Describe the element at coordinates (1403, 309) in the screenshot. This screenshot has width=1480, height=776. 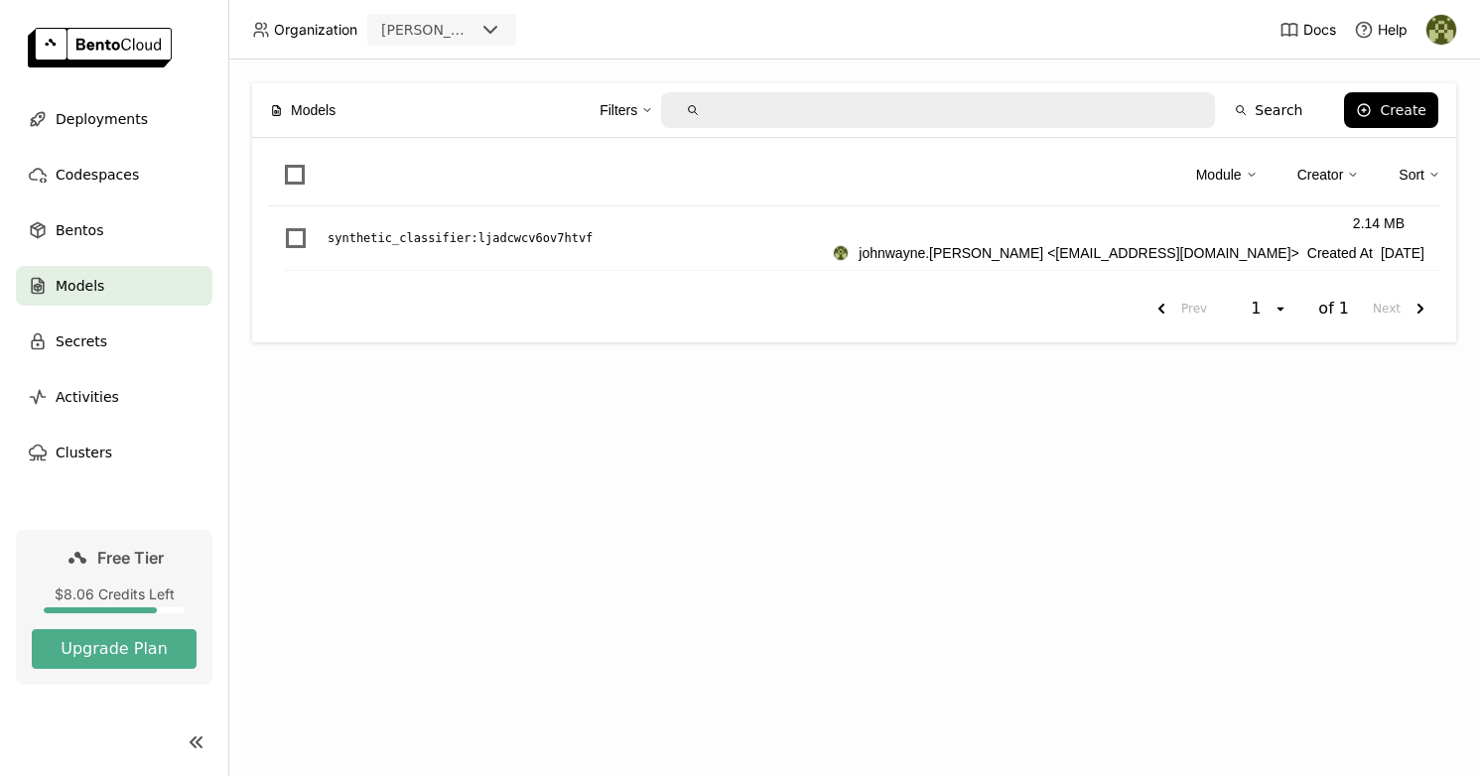
I see `button: next page. current page 1 of 1` at that location.